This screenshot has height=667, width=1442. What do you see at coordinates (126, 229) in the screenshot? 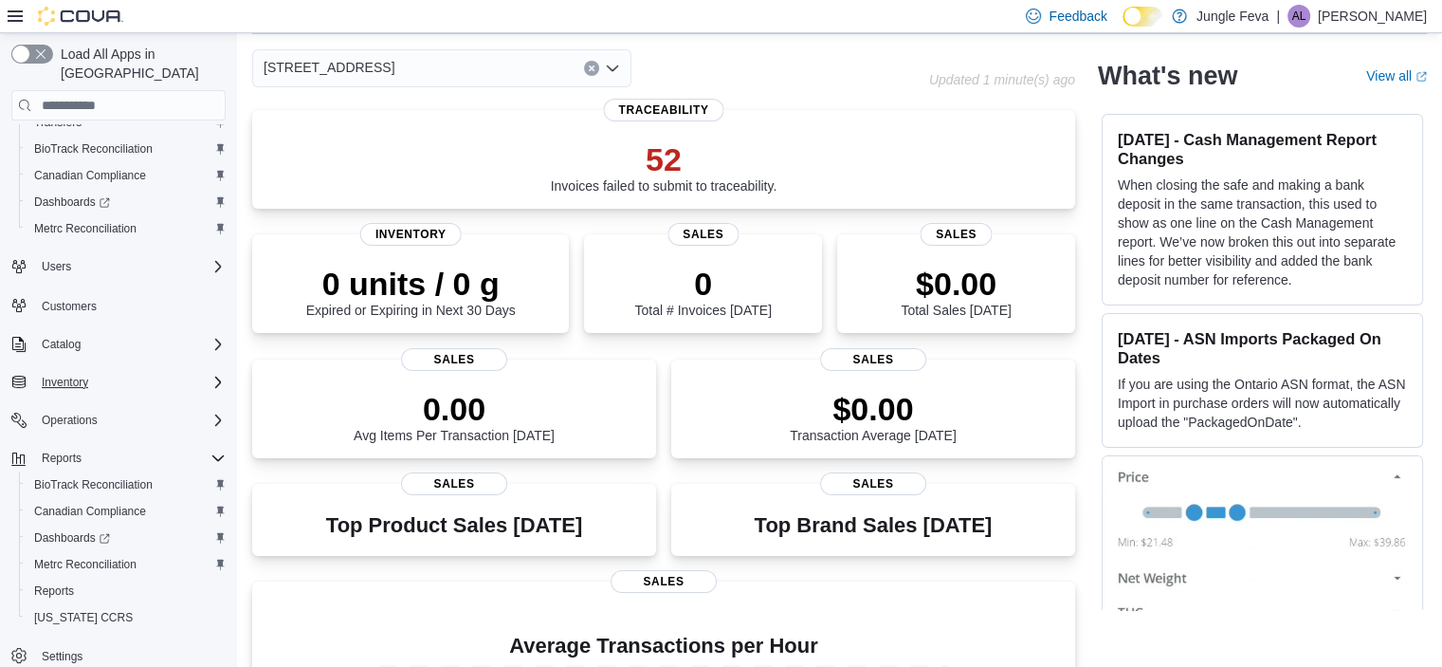
I see `button: Metrc Reconciliation` at bounding box center [126, 229].